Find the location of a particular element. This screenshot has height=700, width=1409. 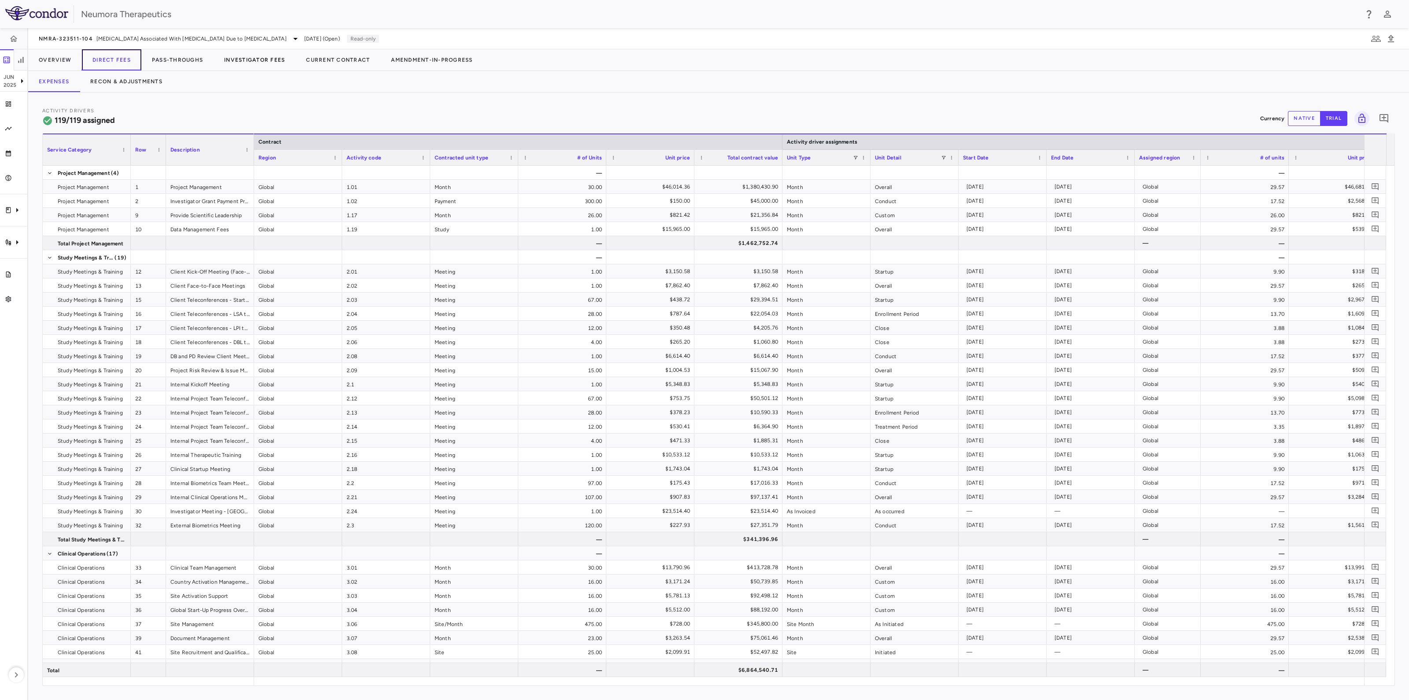

div: 23 is located at coordinates (148, 412).